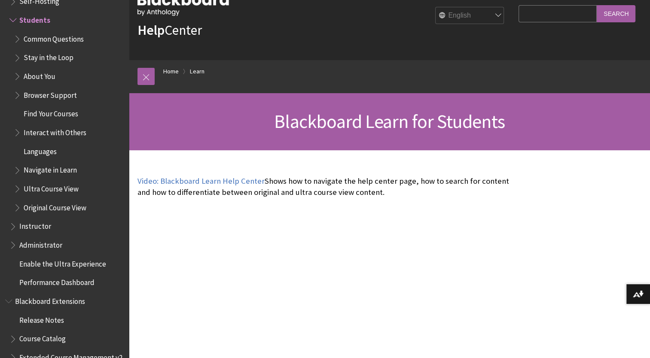  I want to click on a: HelpCenter, so click(170, 30).